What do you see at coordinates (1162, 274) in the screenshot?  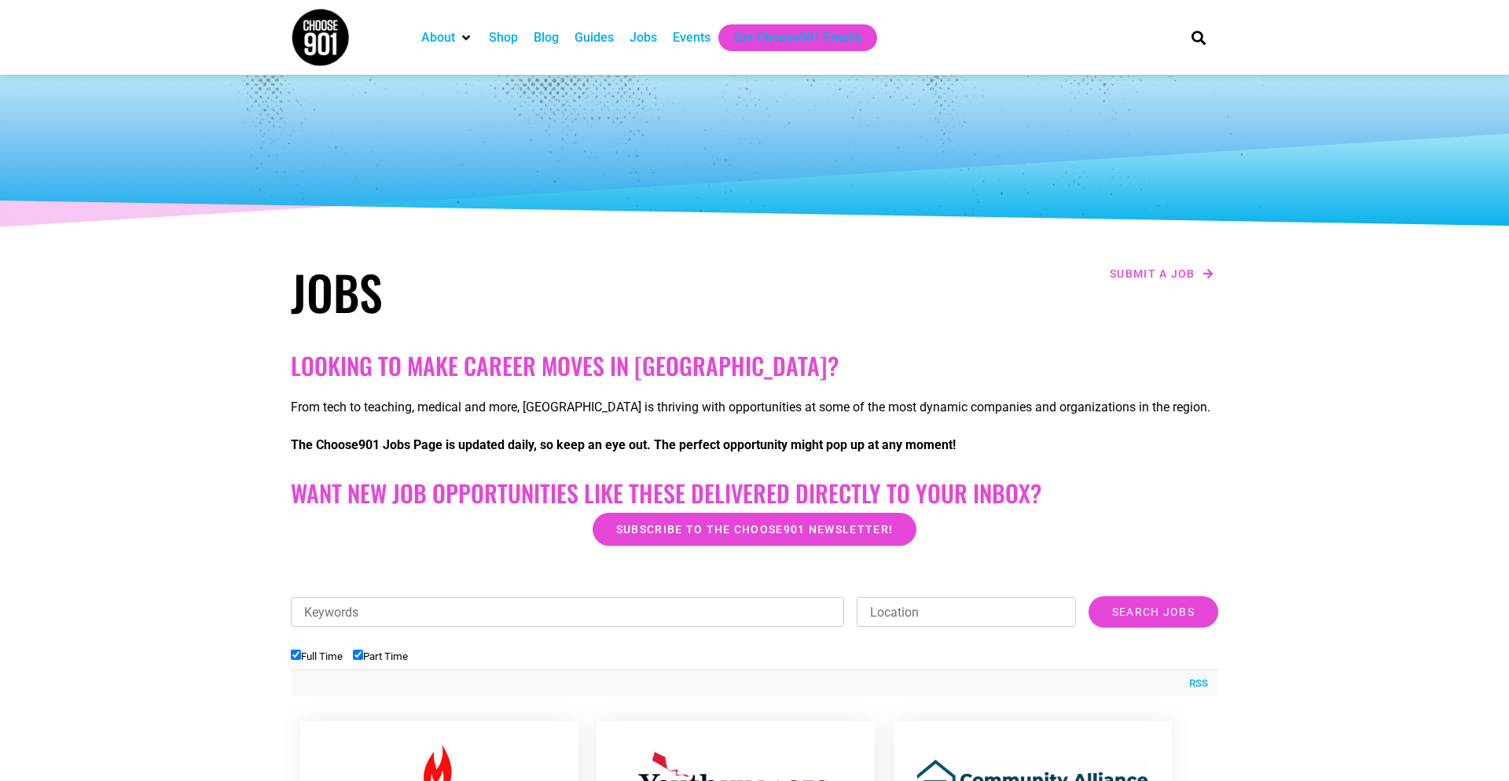 I see `a: Submit a job` at bounding box center [1162, 274].